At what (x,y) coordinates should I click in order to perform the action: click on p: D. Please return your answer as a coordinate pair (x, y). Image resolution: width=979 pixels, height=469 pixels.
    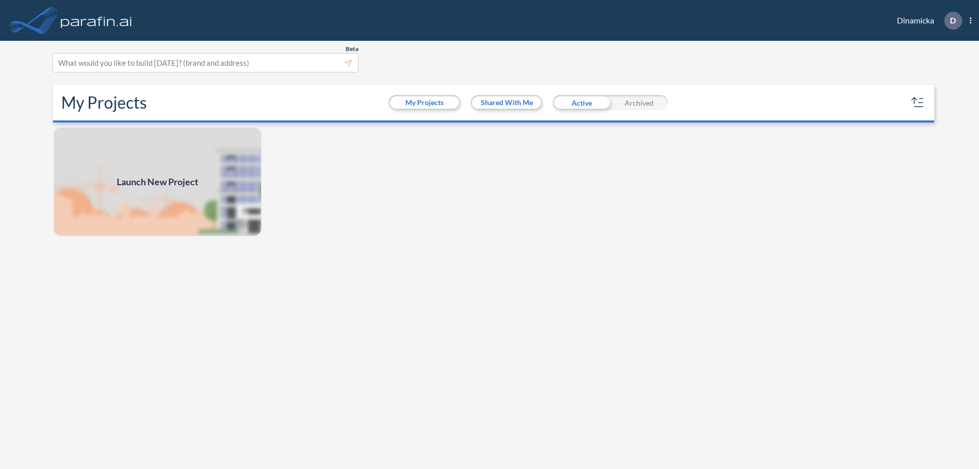
    Looking at the image, I should click on (953, 20).